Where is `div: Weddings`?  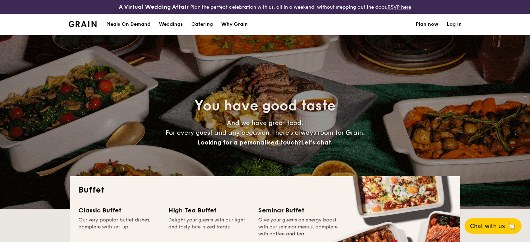 div: Weddings is located at coordinates (171, 24).